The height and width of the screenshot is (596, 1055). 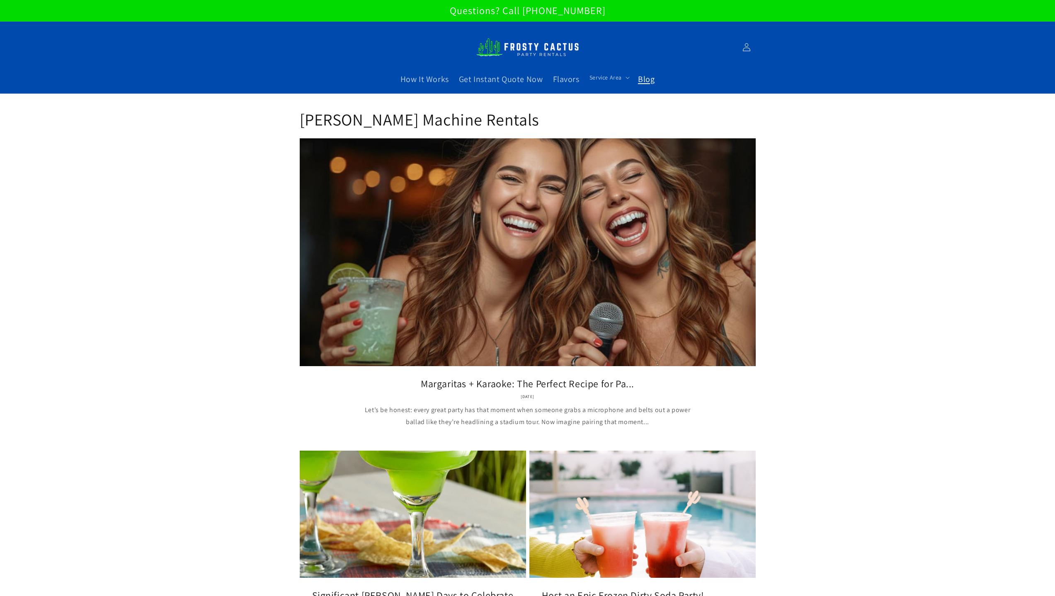 I want to click on img: Frosty Cactus Margarita machine rentals Slushy machine rentals dirt soda dirty slushies, so click(x=528, y=47).